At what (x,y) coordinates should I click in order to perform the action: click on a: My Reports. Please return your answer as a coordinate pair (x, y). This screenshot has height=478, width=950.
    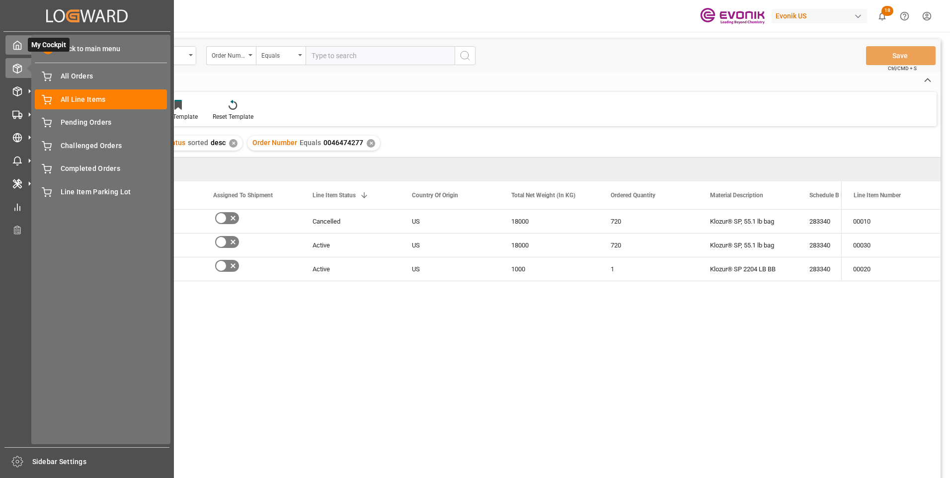
    Looking at the image, I should click on (87, 206).